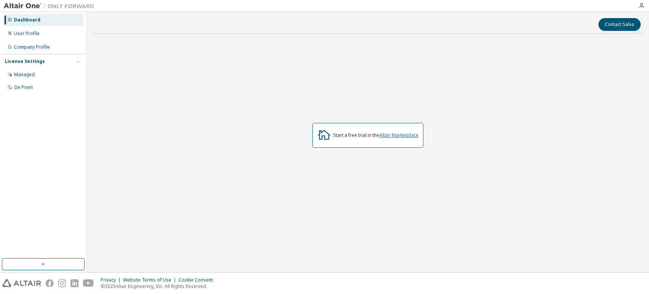 Image resolution: width=649 pixels, height=294 pixels. What do you see at coordinates (25, 62) in the screenshot?
I see `div: License Settings` at bounding box center [25, 62].